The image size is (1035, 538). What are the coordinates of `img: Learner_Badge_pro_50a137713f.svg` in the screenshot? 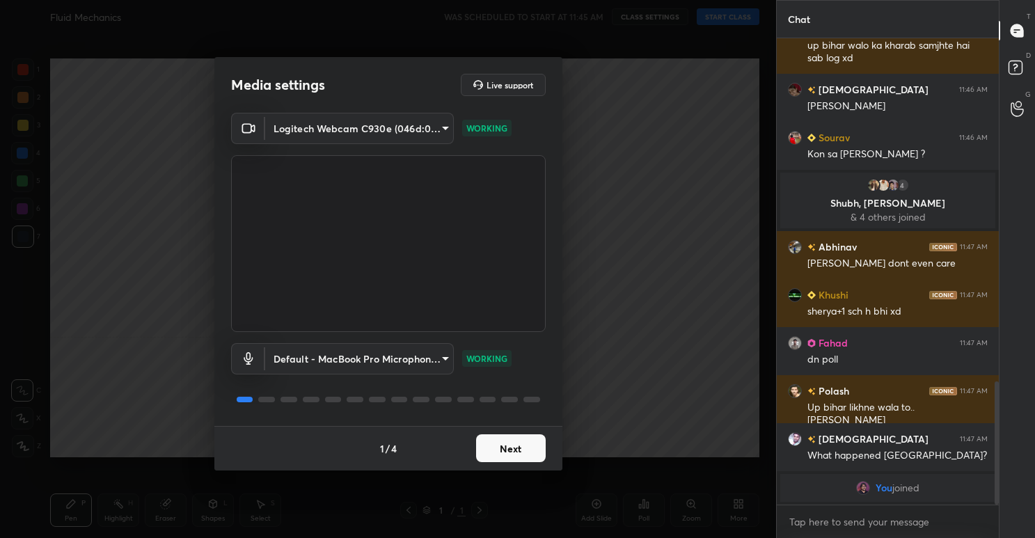 It's located at (811, 343).